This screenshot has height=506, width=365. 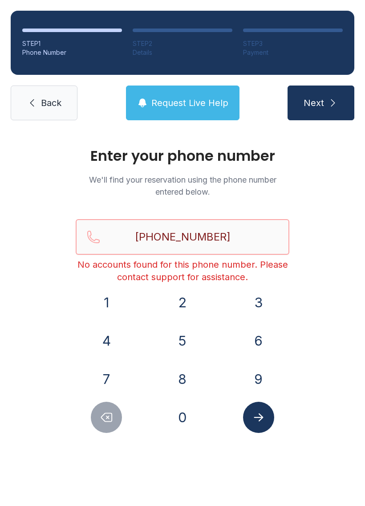 I want to click on button: 7, so click(x=106, y=379).